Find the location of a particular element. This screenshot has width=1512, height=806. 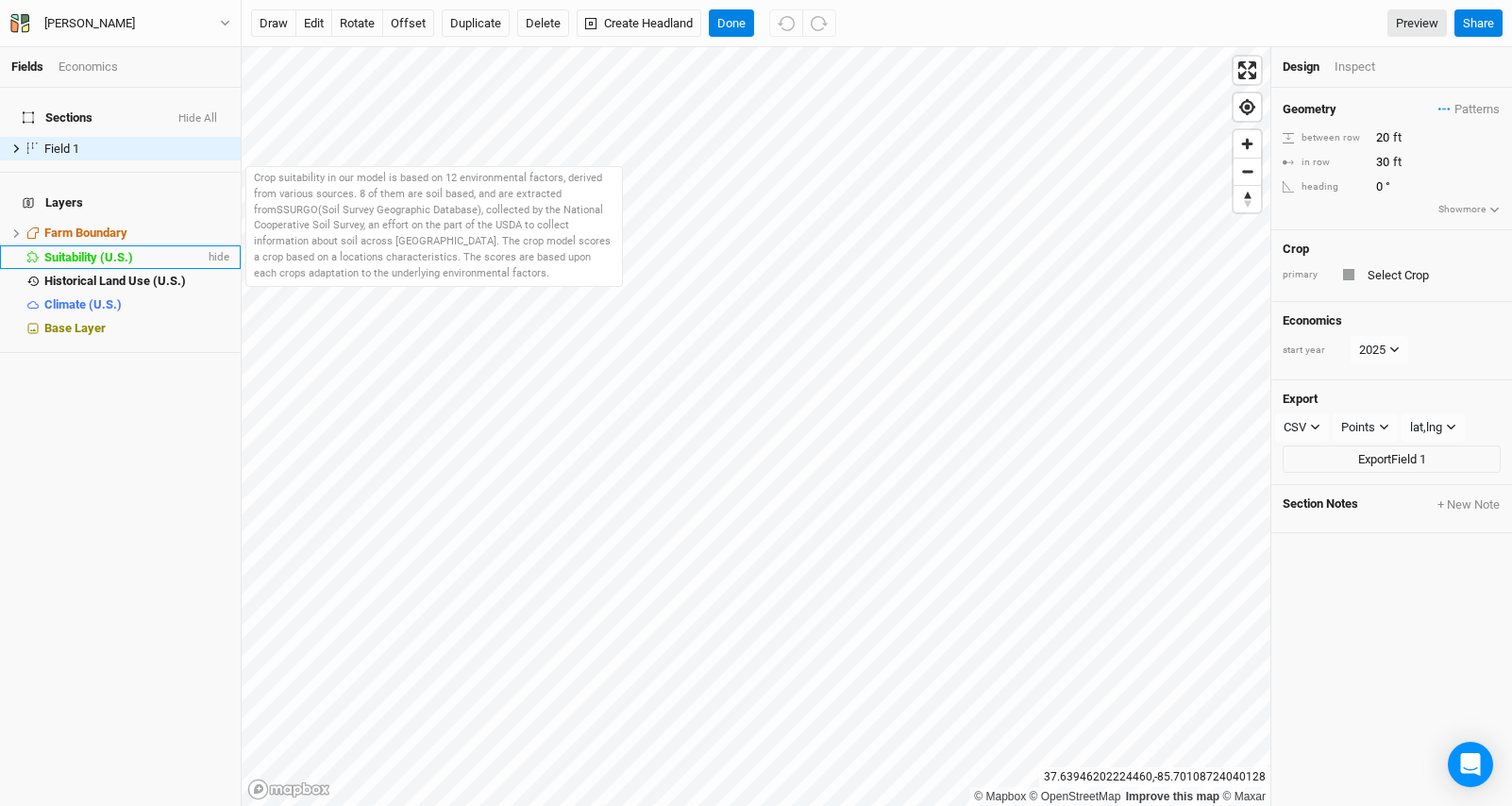

h4: Export is located at coordinates (1391, 399).